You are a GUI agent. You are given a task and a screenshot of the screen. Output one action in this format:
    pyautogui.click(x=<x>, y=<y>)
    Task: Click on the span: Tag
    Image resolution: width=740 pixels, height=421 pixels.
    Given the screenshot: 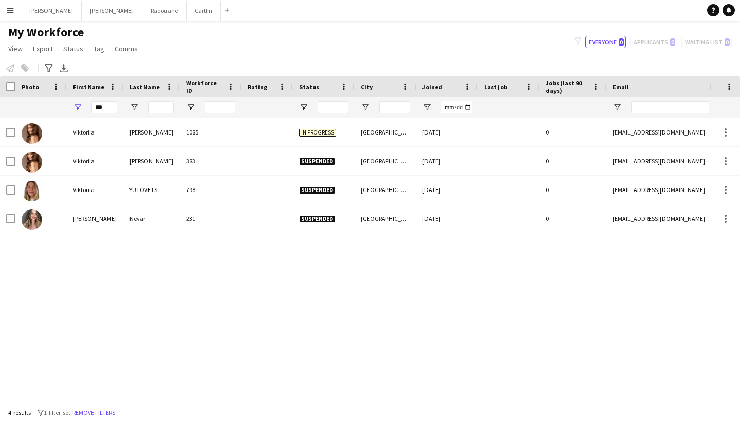 What is the action you would take?
    pyautogui.click(x=99, y=49)
    